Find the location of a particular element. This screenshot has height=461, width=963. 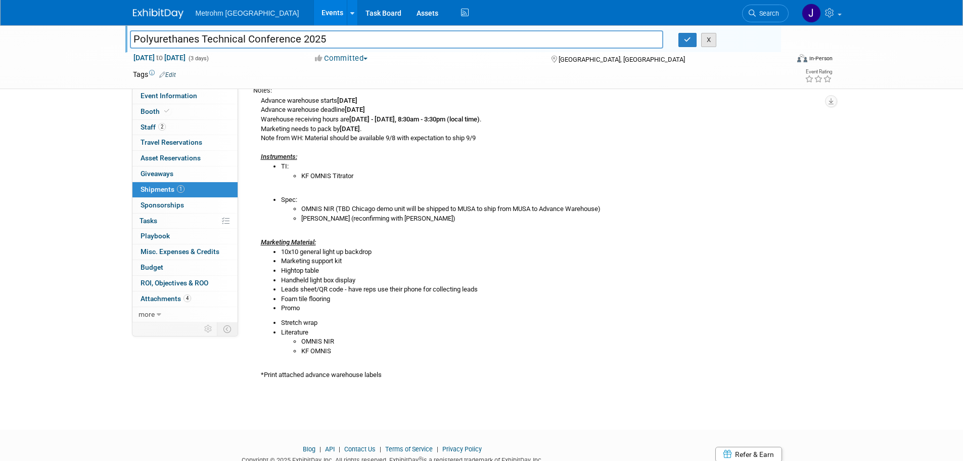

td: Personalize Event Tab Strip is located at coordinates (208, 329).